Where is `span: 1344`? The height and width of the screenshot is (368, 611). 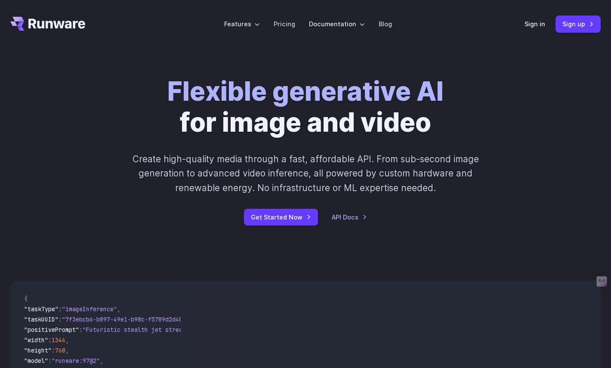
span: 1344 is located at coordinates (58, 340).